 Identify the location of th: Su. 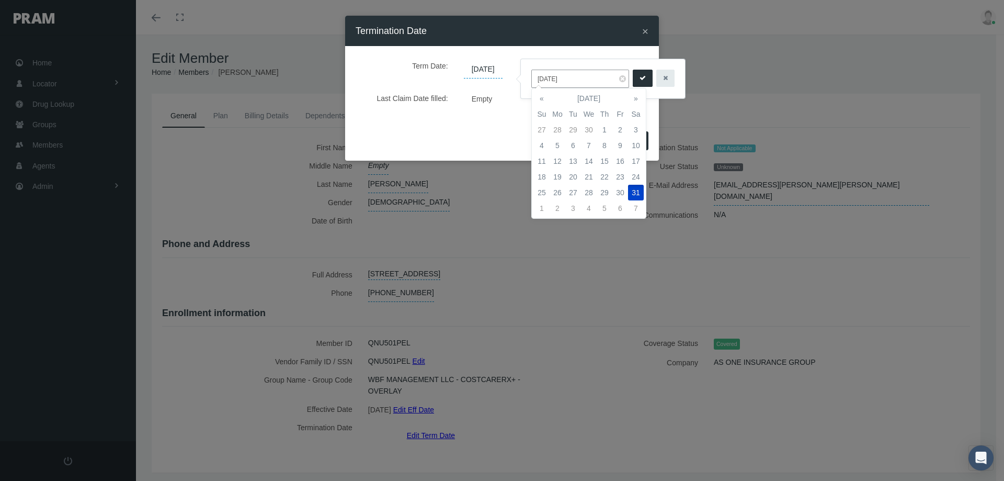
(542, 114).